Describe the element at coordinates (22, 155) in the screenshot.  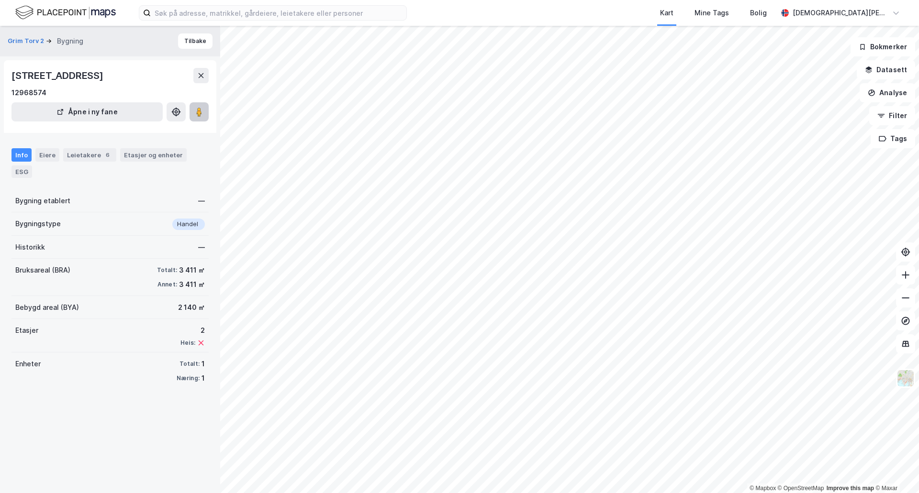
I see `div: Info` at that location.